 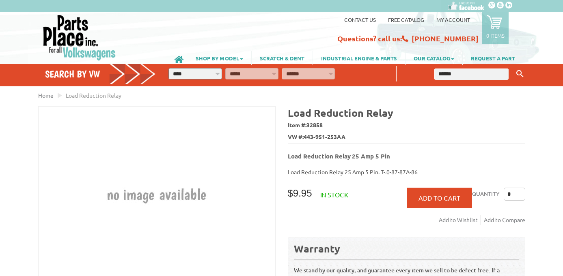 What do you see at coordinates (359, 58) in the screenshot?
I see `a: INDUSTRIAL ENGINE & PARTS` at bounding box center [359, 58].